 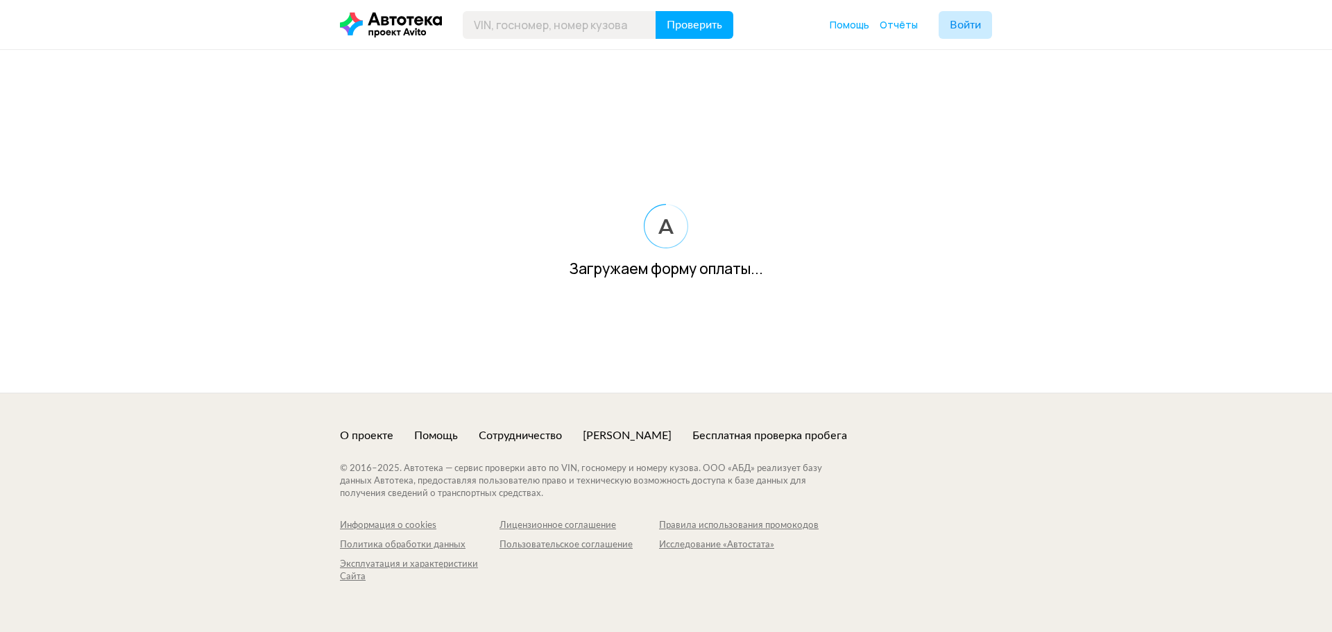 What do you see at coordinates (898, 24) in the screenshot?
I see `span: Отчёты` at bounding box center [898, 24].